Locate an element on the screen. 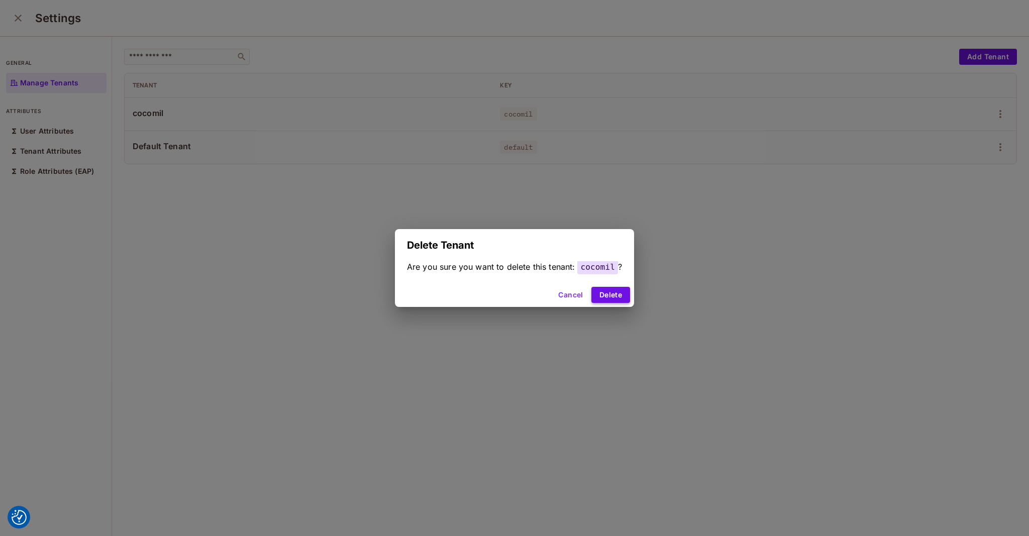 Image resolution: width=1029 pixels, height=536 pixels. button: Delete is located at coordinates (611, 295).